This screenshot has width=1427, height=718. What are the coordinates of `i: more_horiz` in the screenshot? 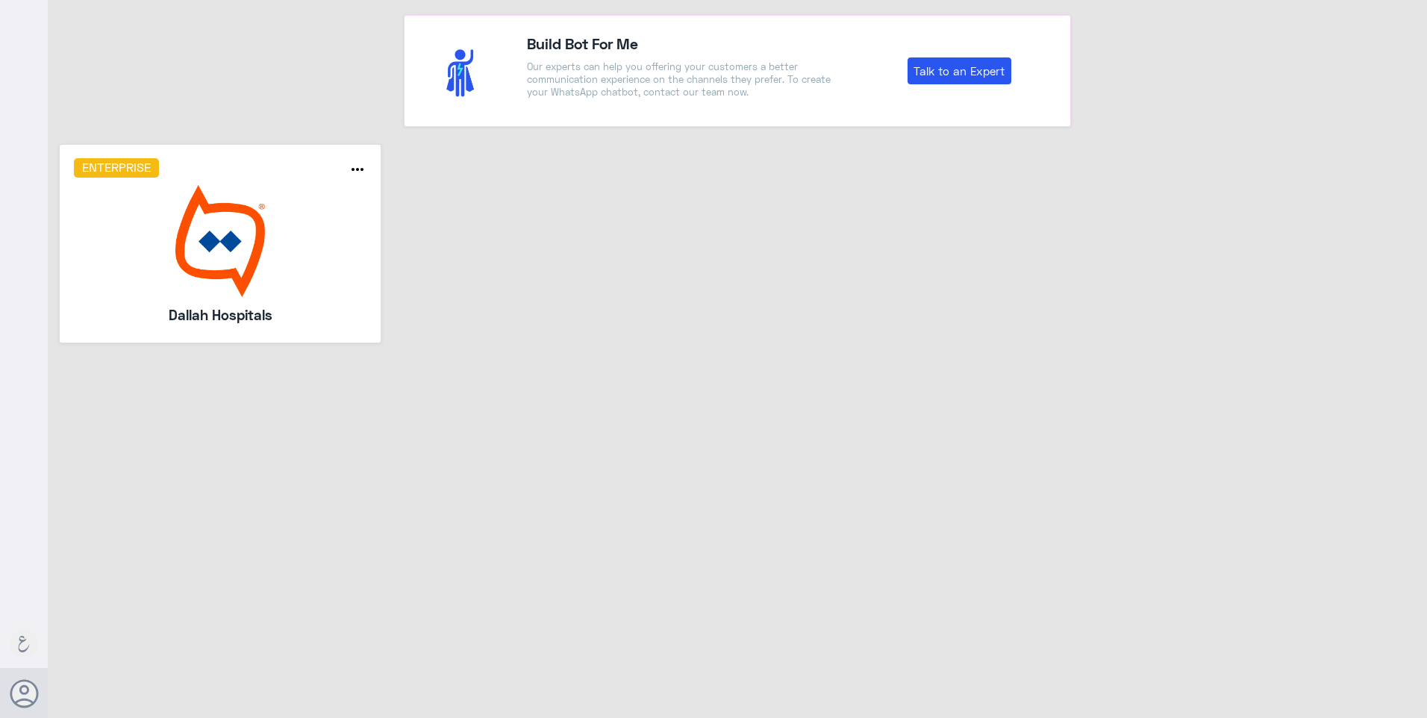 It's located at (358, 169).